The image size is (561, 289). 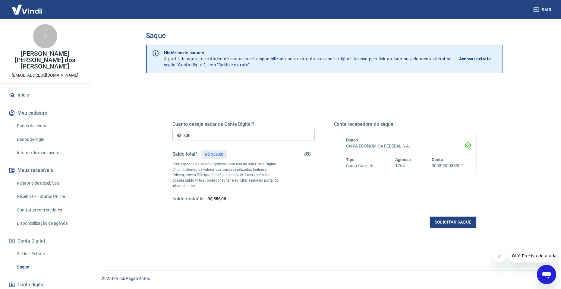 I want to click on a: Dados da conta, so click(x=49, y=126).